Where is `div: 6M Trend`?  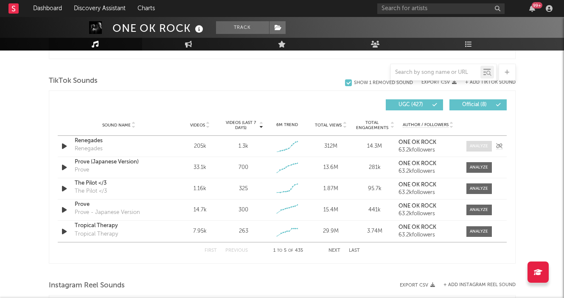 div: 6M Trend is located at coordinates (287, 125).